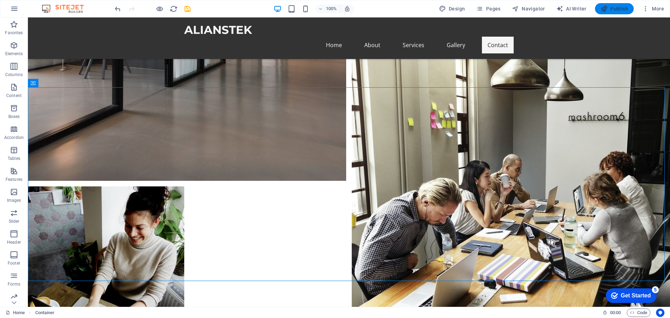 This screenshot has height=318, width=670. Describe the element at coordinates (332, 9) in the screenshot. I see `h6: 100%` at that location.